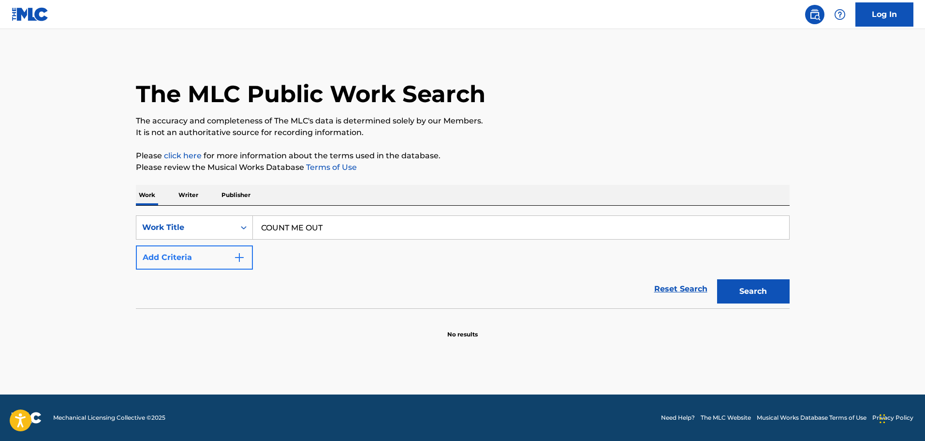 The width and height of the screenshot is (925, 441). Describe the element at coordinates (311, 94) in the screenshot. I see `h1: The MLC Public Work Search` at that location.